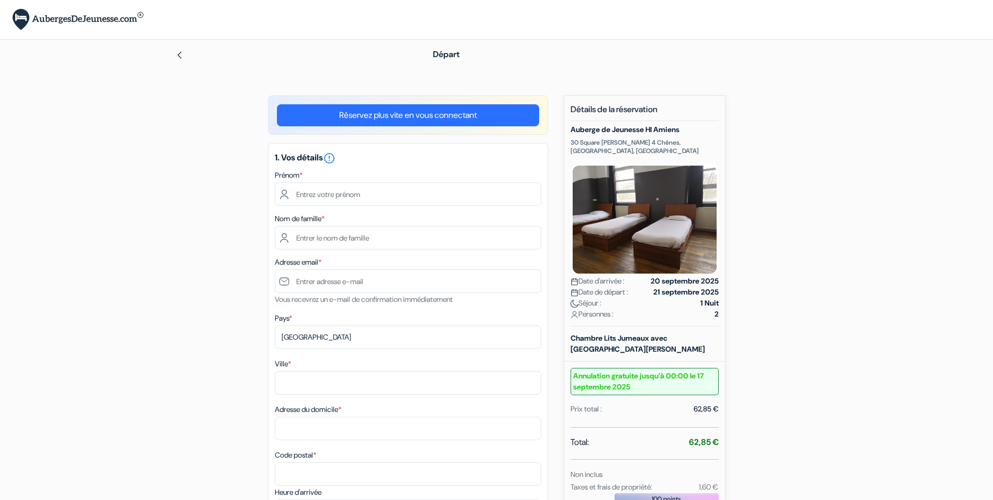 Image resolution: width=993 pixels, height=500 pixels. What do you see at coordinates (408, 281) in the screenshot?
I see `input: Entrer adresse e-mail` at bounding box center [408, 281].